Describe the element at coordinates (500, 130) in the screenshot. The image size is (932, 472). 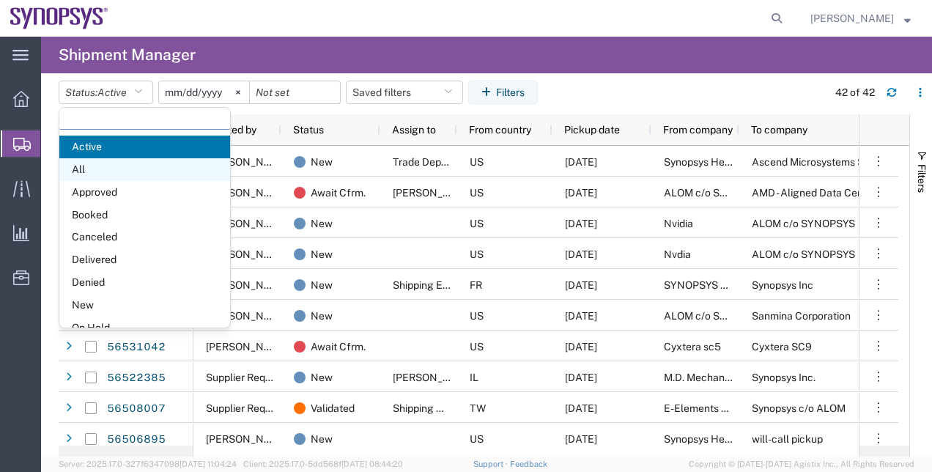
I see `span: From country` at that location.